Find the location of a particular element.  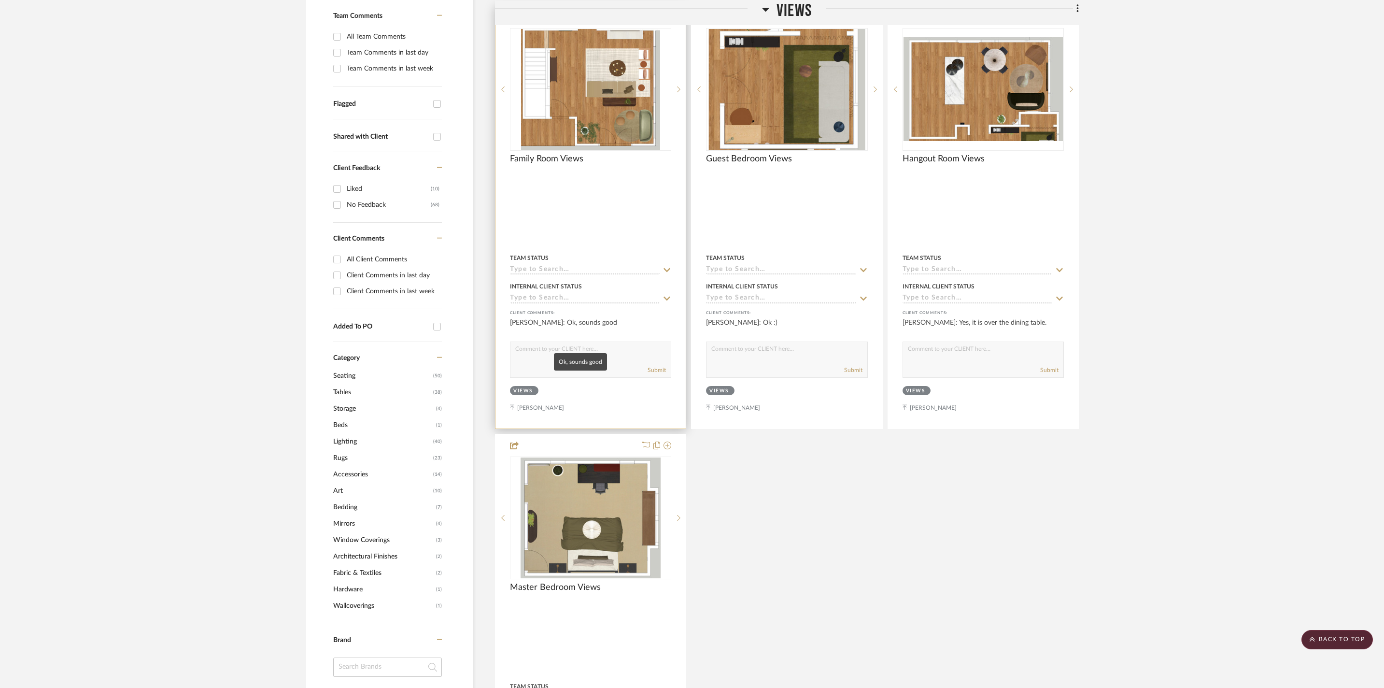

div: Team Comments in last week is located at coordinates (393, 69).